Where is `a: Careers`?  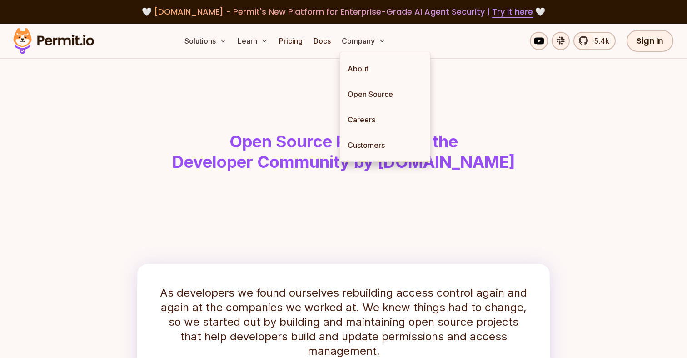 a: Careers is located at coordinates (386, 120).